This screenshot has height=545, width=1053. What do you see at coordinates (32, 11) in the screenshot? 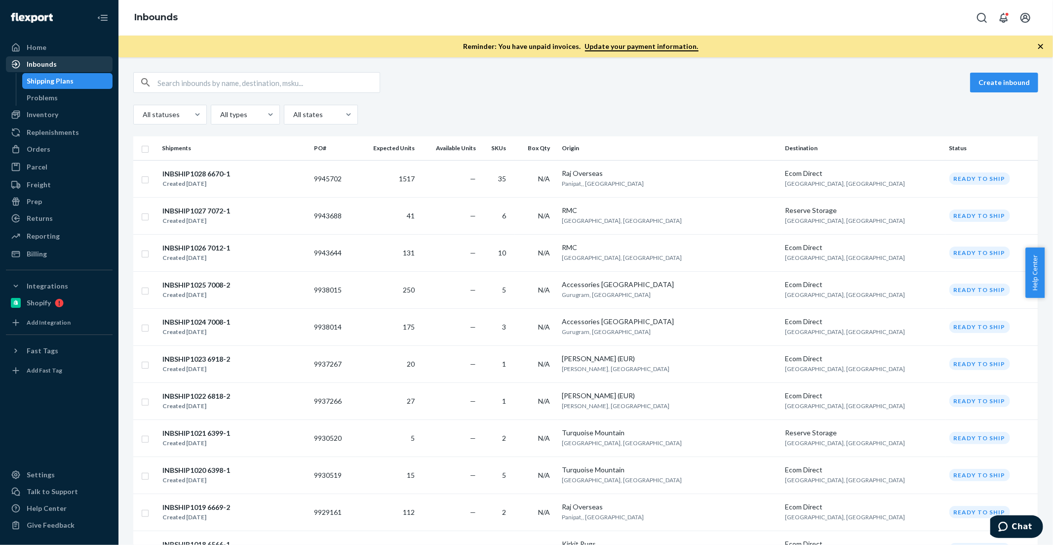
I see `span: Chat` at bounding box center [32, 11].